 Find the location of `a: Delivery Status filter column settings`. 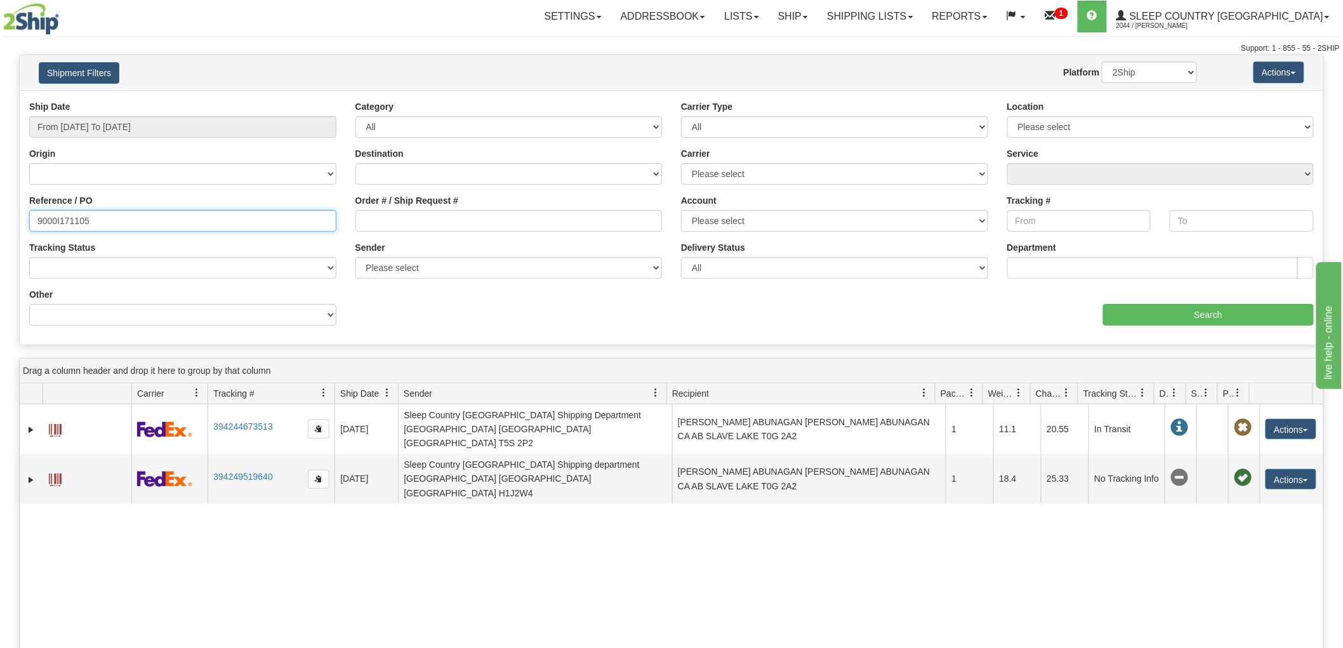

a: Delivery Status filter column settings is located at coordinates (1175, 393).